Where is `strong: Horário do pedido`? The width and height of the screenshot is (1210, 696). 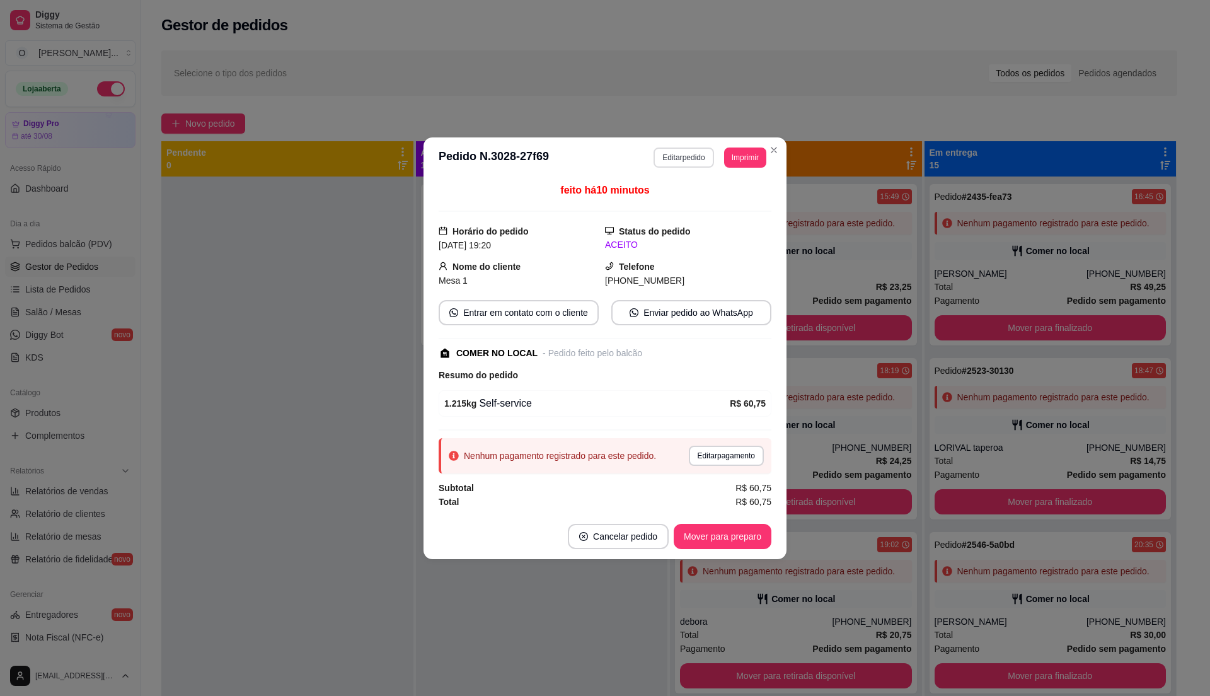 strong: Horário do pedido is located at coordinates (490, 231).